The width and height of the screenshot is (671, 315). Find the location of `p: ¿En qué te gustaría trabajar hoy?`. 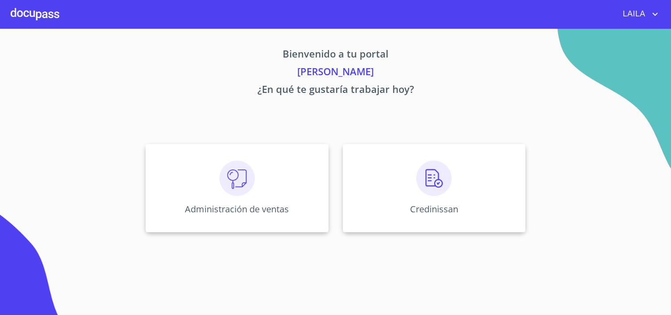

p: ¿En qué te gustaría trabajar hoy? is located at coordinates (336, 91).